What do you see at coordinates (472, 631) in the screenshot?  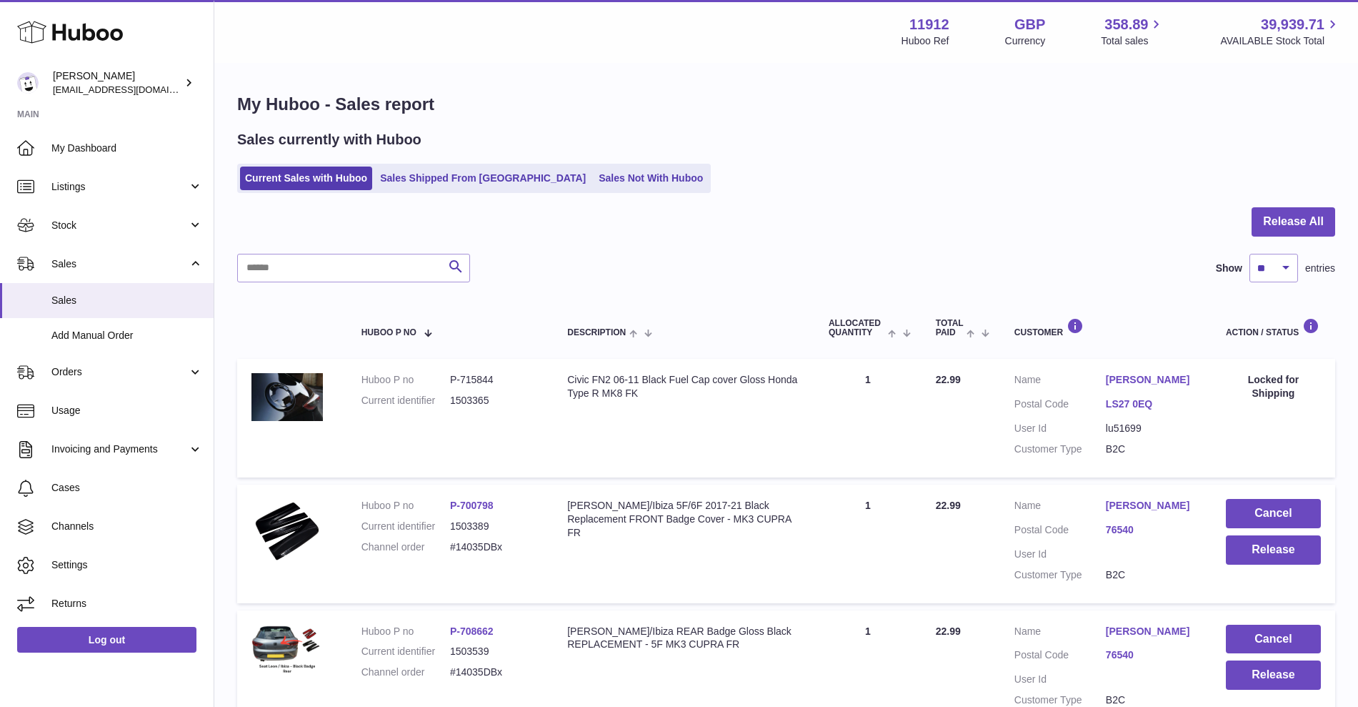 I see `a: P-708662` at bounding box center [472, 631].